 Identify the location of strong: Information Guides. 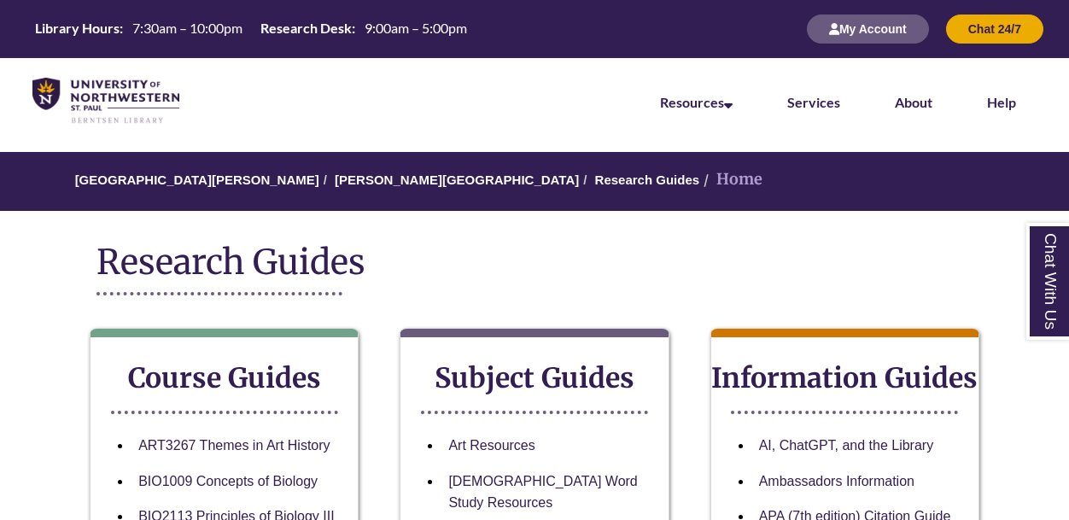
(845, 378).